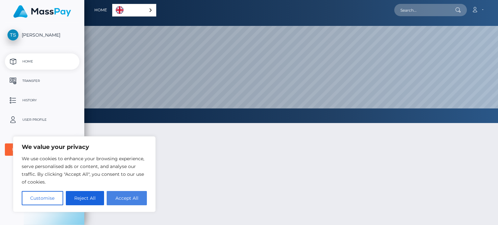 The width and height of the screenshot is (498, 225). I want to click on p: History, so click(42, 101).